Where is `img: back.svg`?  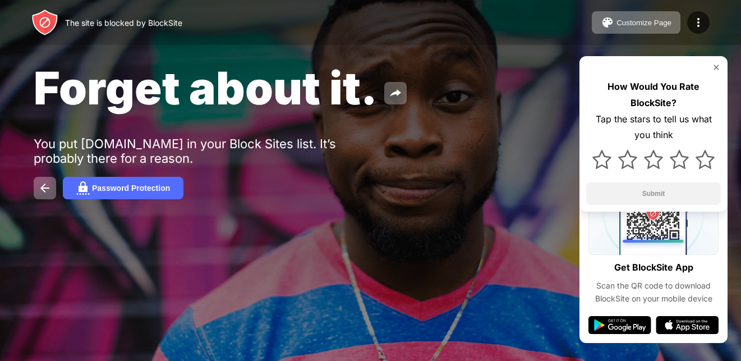
img: back.svg is located at coordinates (45, 188).